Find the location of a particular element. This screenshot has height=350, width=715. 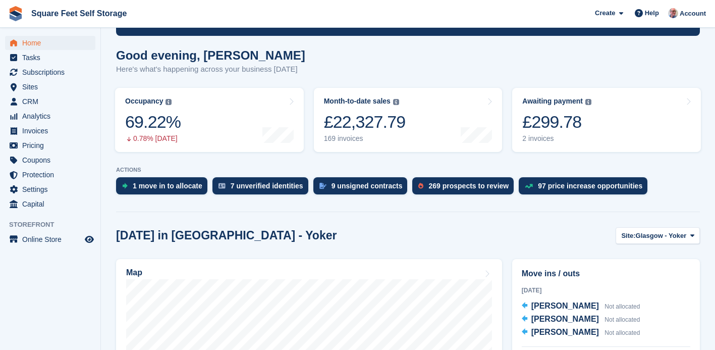

div: 2 invoices is located at coordinates (557, 138).